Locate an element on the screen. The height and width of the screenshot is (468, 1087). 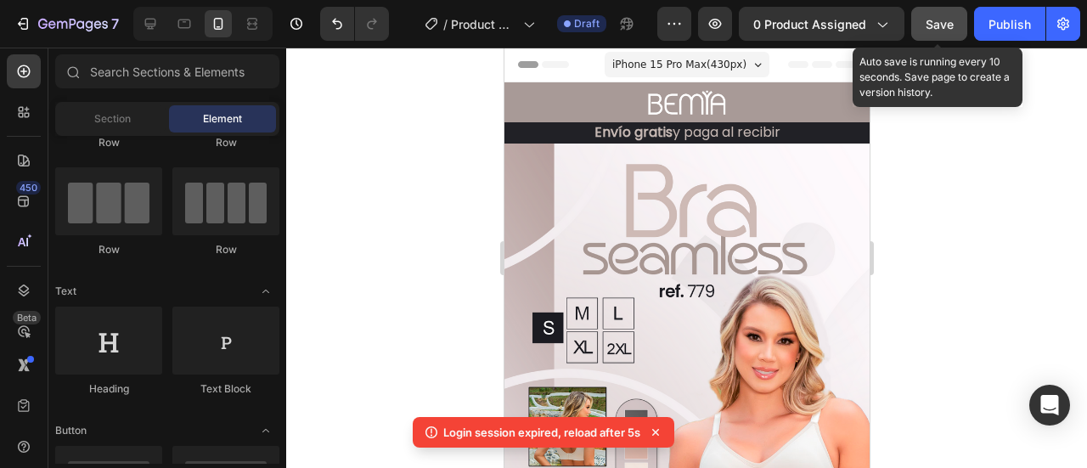
strong: Envío gratis is located at coordinates (129, 84).